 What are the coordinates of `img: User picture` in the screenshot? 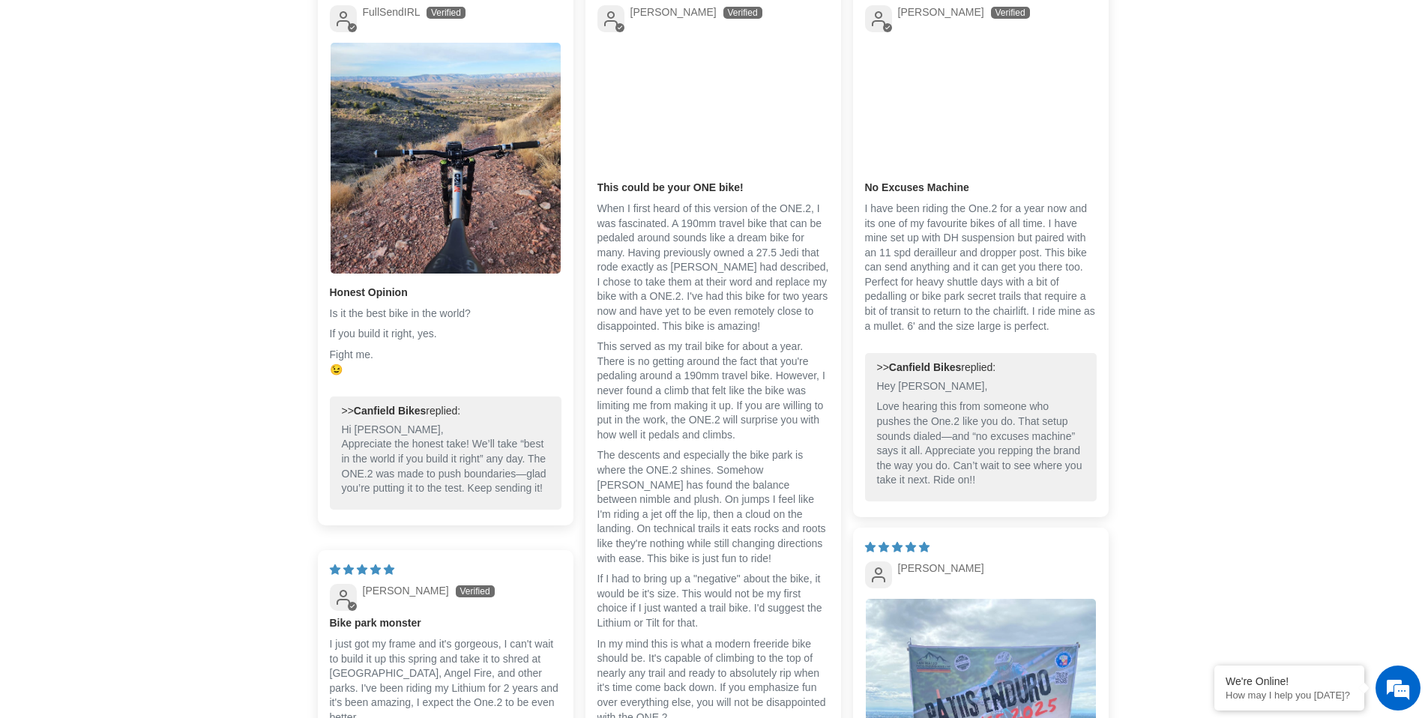 It's located at (445, 157).